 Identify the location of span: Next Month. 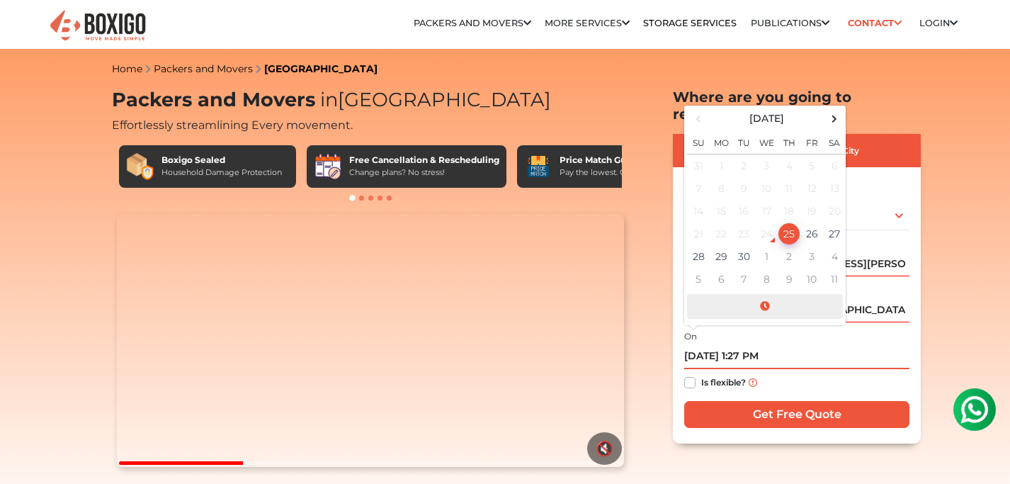
(834, 118).